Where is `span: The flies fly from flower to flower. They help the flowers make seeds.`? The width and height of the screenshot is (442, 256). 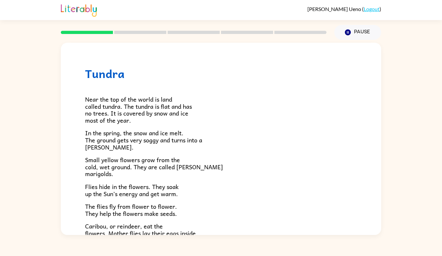 span: The flies fly from flower to flower. They help the flowers make seeds. is located at coordinates (131, 210).